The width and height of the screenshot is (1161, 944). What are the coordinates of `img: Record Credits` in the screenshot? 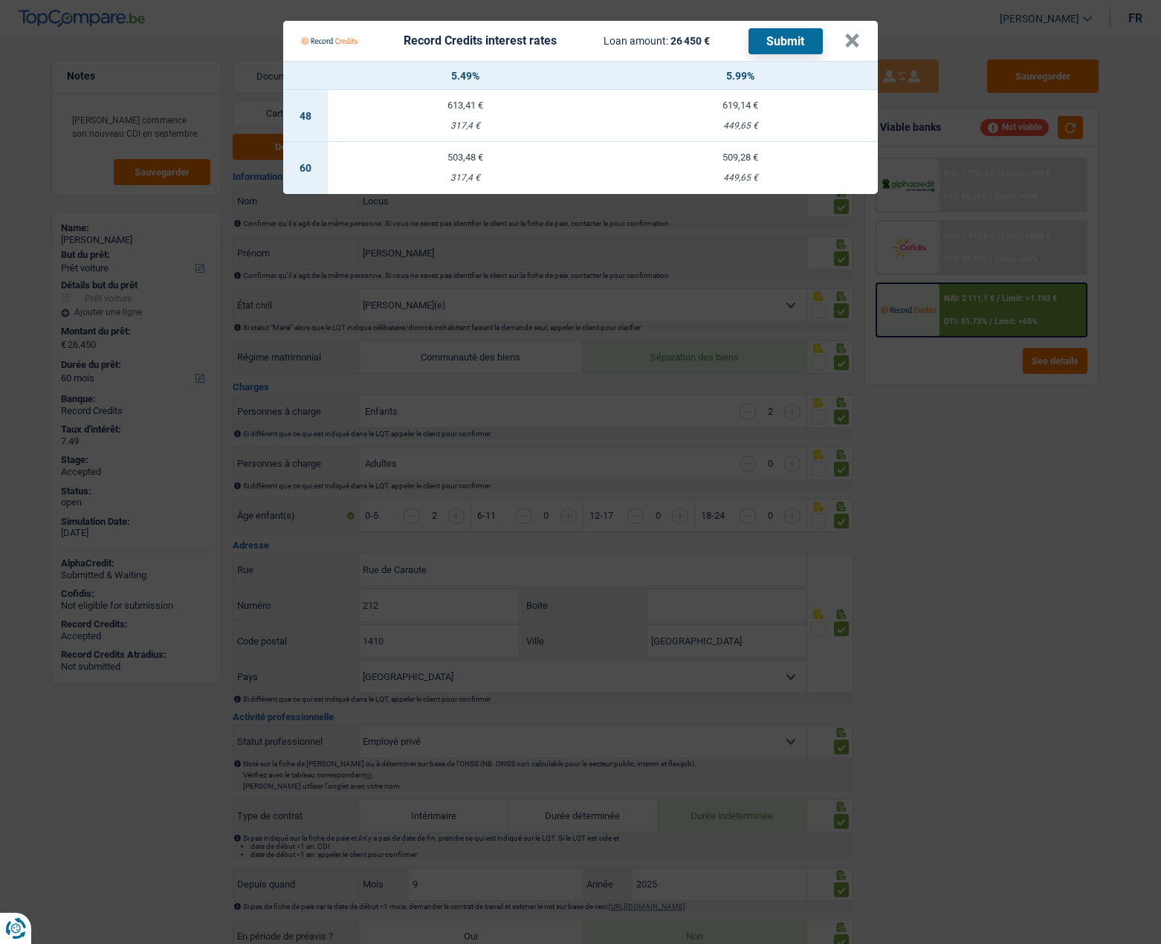 It's located at (329, 41).